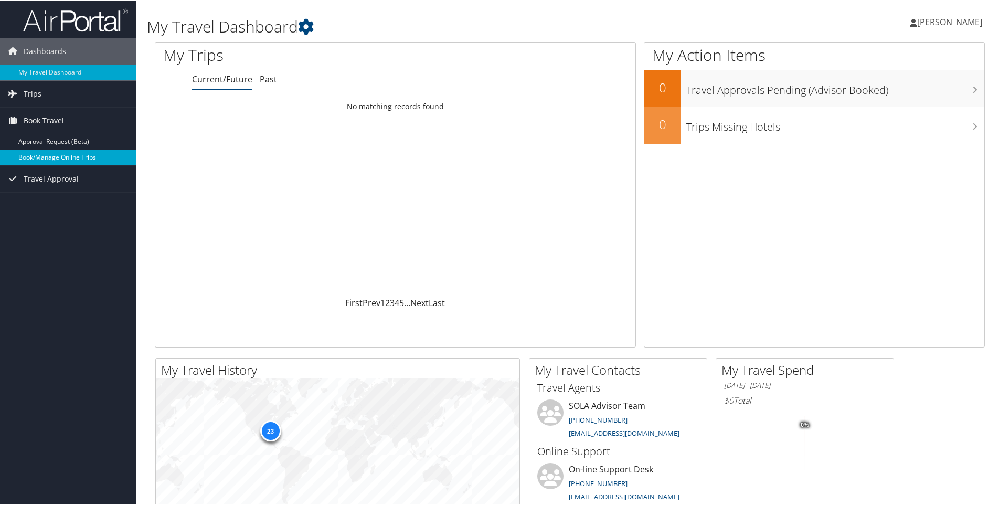 Image resolution: width=999 pixels, height=505 pixels. What do you see at coordinates (51, 178) in the screenshot?
I see `span: Travel Approval` at bounding box center [51, 178].